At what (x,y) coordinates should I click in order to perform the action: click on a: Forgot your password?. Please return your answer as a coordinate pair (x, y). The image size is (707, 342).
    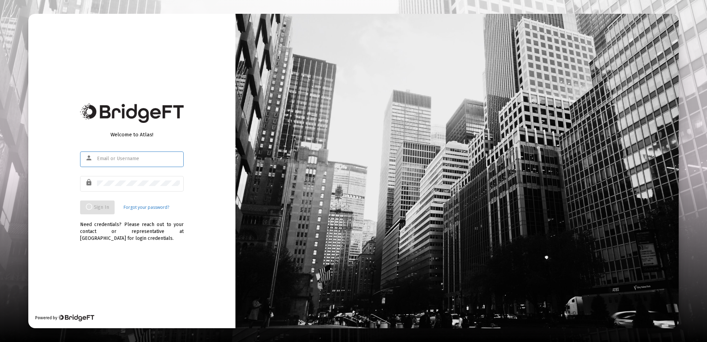
    Looking at the image, I should click on (146, 208).